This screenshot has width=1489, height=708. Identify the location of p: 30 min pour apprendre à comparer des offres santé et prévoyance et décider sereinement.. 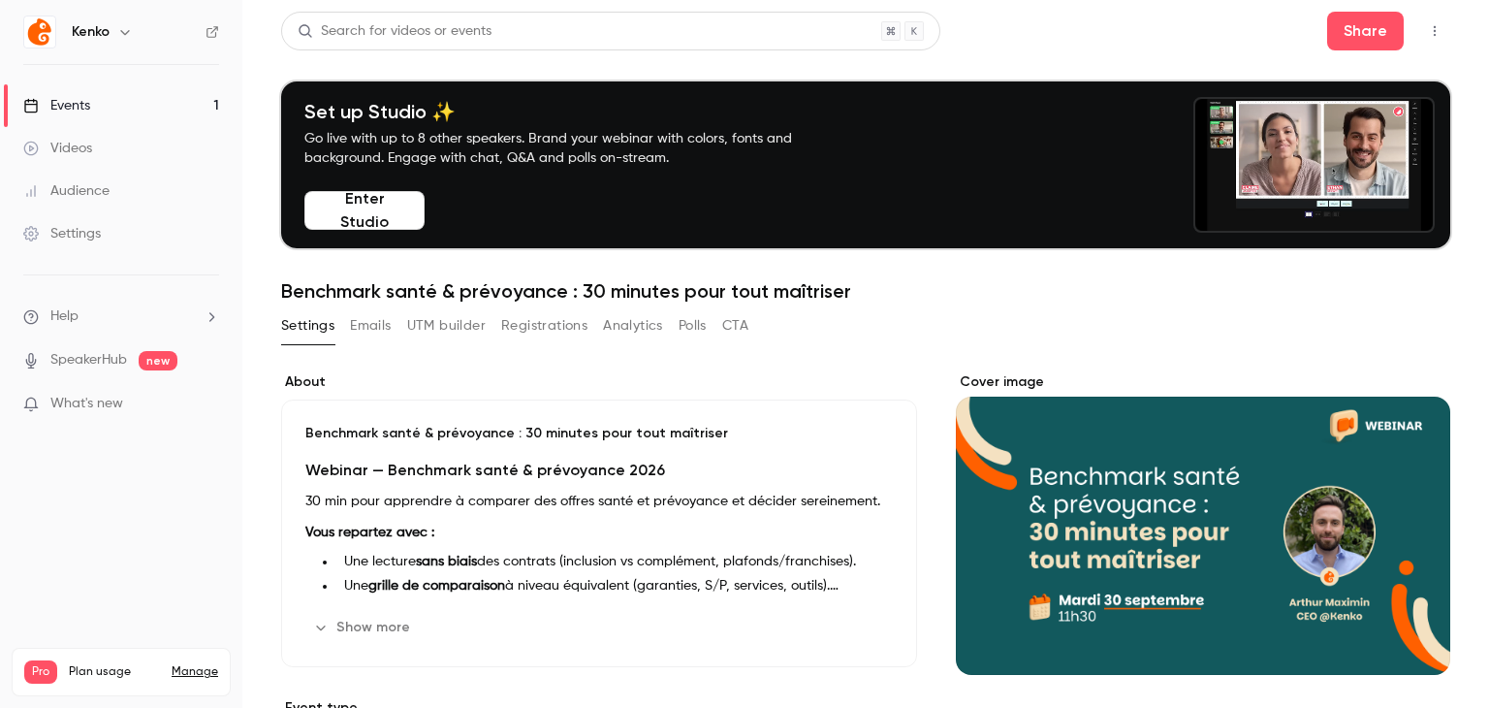
(599, 501).